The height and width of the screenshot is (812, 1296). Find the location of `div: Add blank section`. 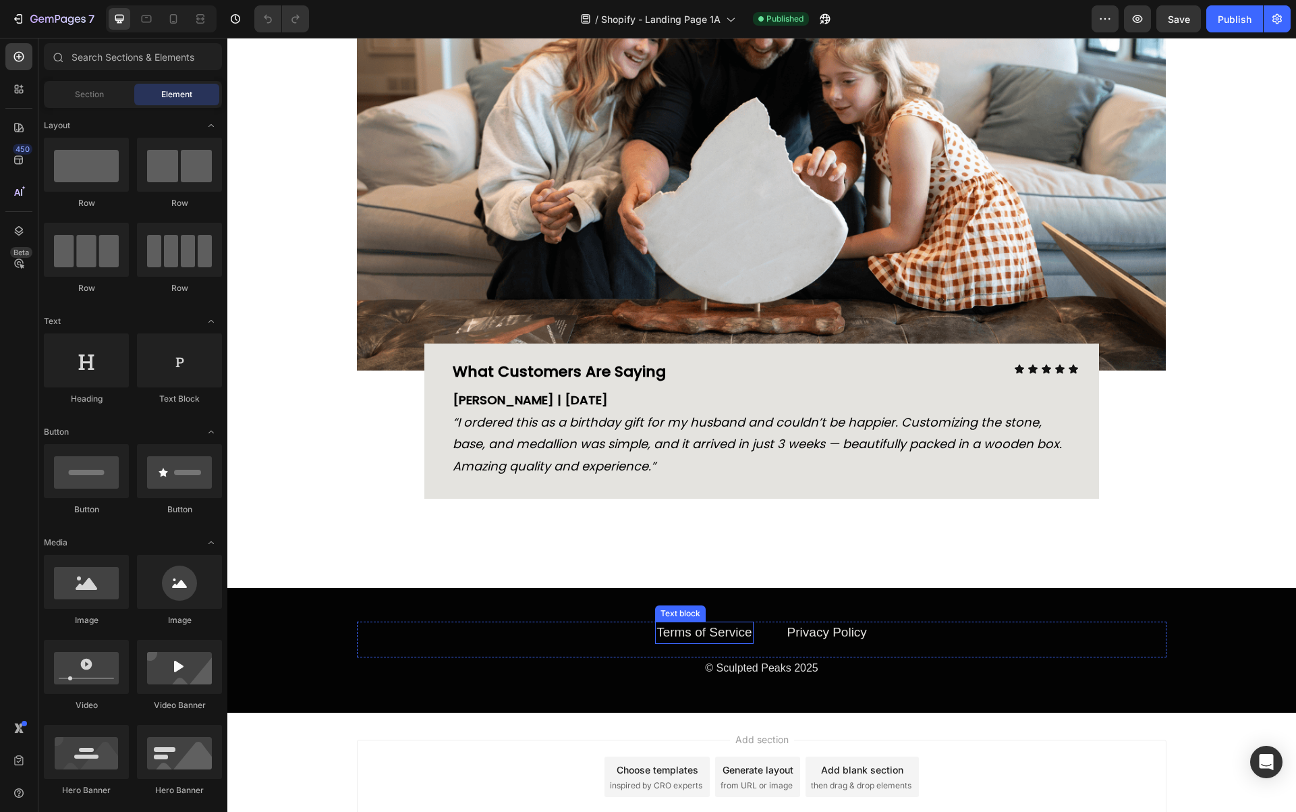

div: Add blank section is located at coordinates (635, 731).